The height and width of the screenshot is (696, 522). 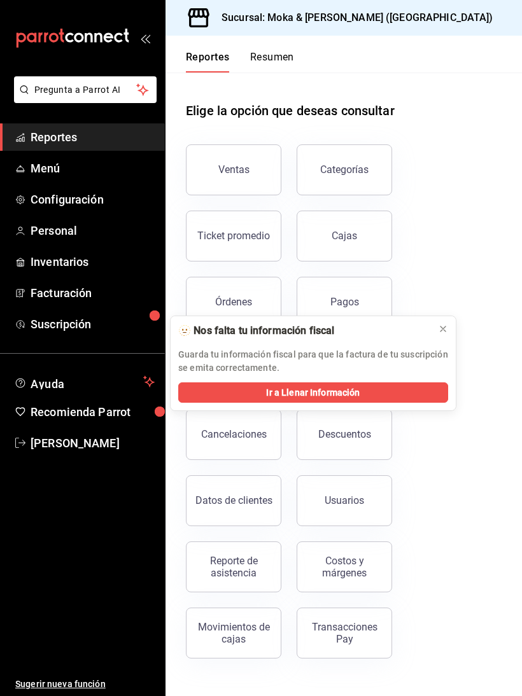 I want to click on button: Ventas, so click(x=234, y=170).